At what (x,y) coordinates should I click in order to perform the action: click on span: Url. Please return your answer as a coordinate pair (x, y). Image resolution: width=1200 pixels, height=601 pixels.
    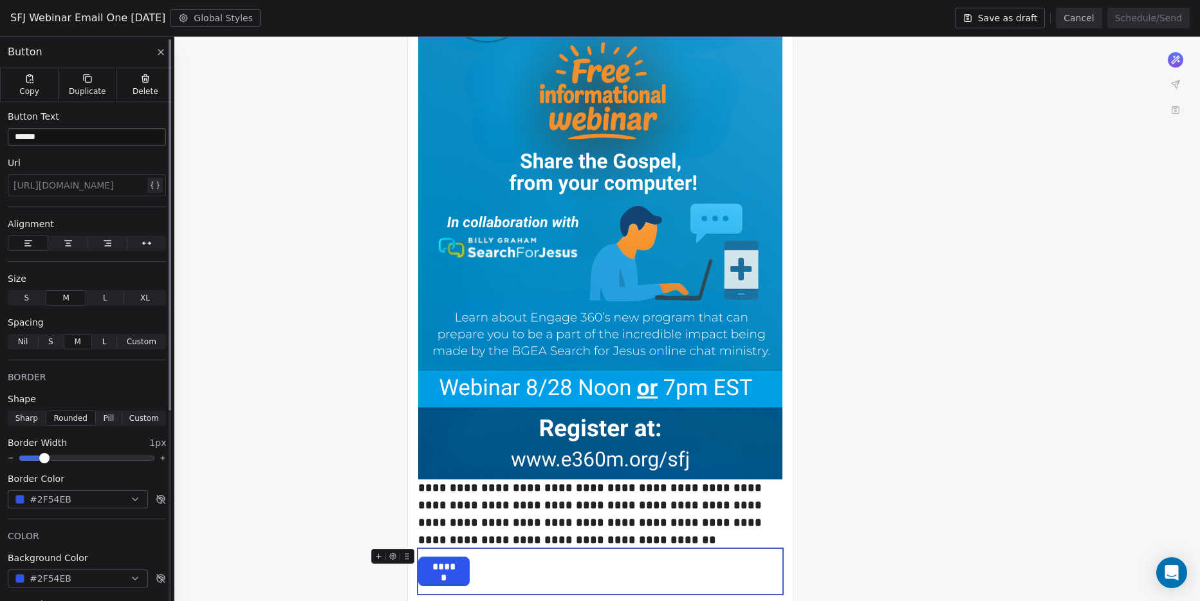
    Looking at the image, I should click on (14, 163).